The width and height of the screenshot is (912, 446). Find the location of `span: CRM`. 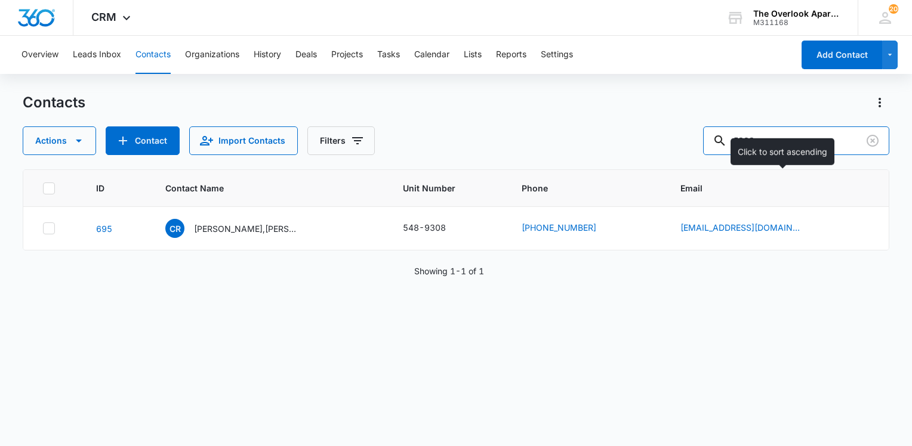

span: CRM is located at coordinates (104, 17).